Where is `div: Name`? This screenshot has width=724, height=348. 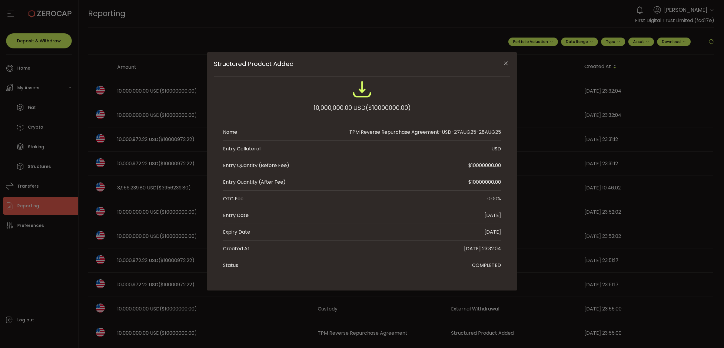 div: Name is located at coordinates (230, 132).